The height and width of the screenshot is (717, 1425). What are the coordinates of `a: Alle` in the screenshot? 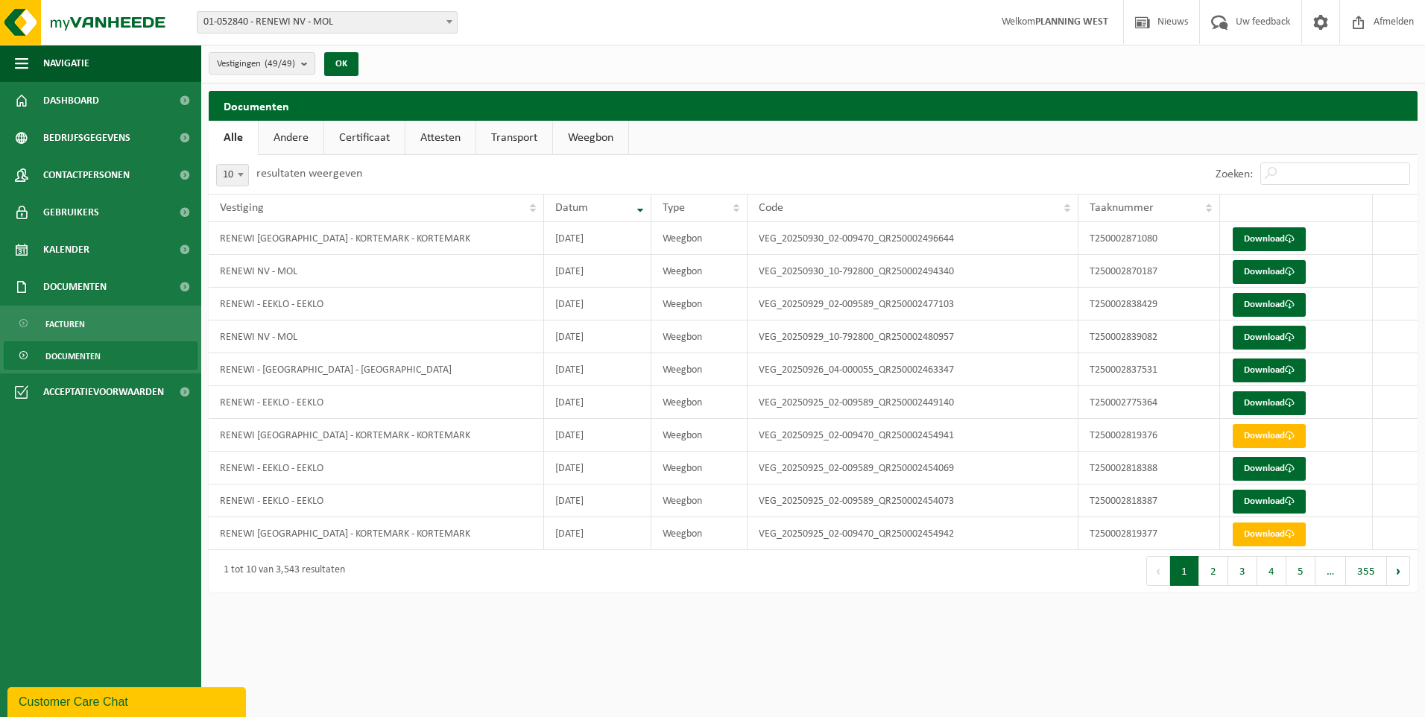 It's located at (233, 138).